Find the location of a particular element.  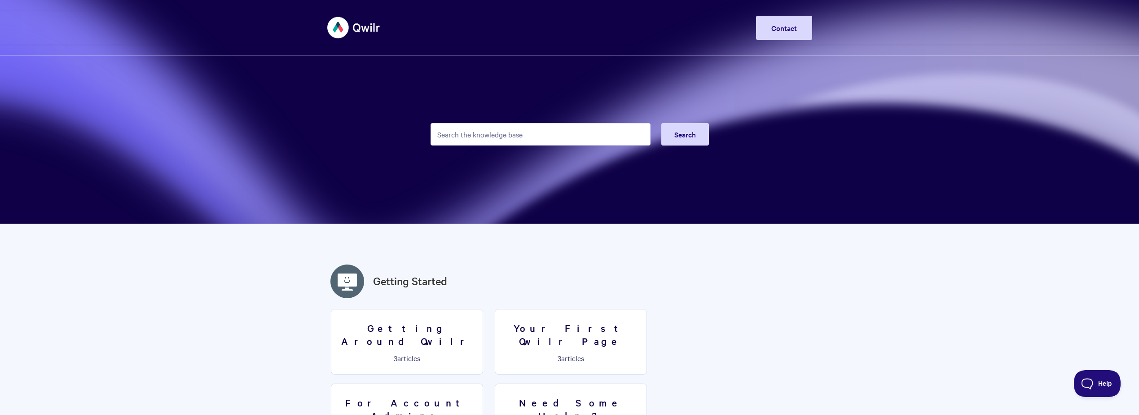

h3: Your First Qwilr Page is located at coordinates (570, 334).